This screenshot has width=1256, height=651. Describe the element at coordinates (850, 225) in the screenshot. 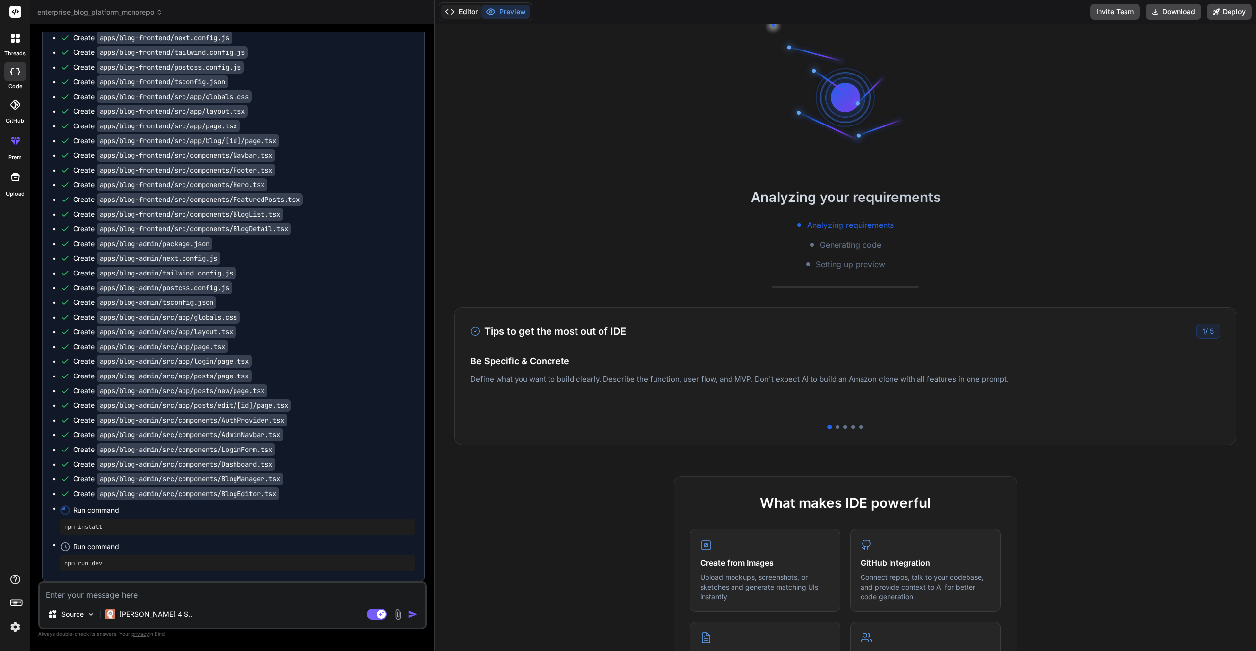

I see `span: Analyzing requirements` at that location.